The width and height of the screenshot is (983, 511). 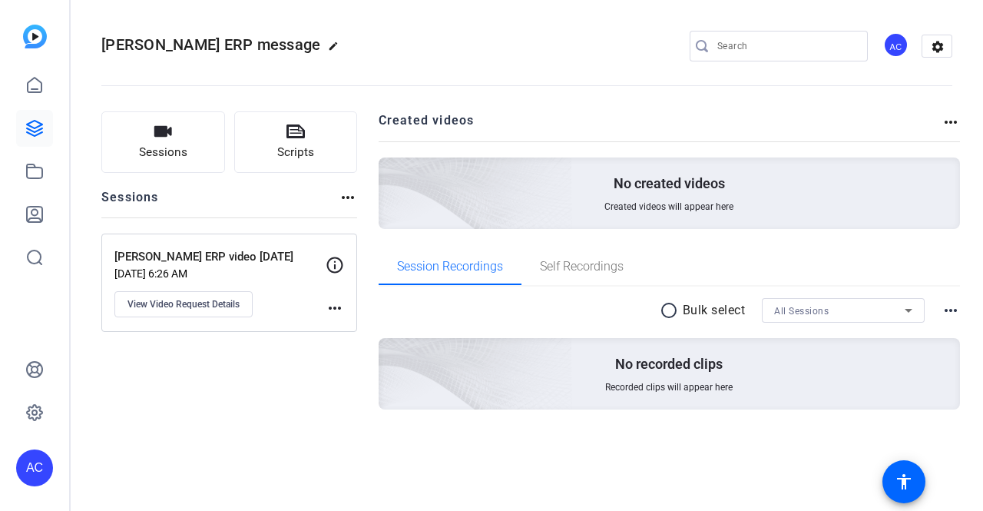 What do you see at coordinates (296, 142) in the screenshot?
I see `button: Scripts` at bounding box center [296, 142].